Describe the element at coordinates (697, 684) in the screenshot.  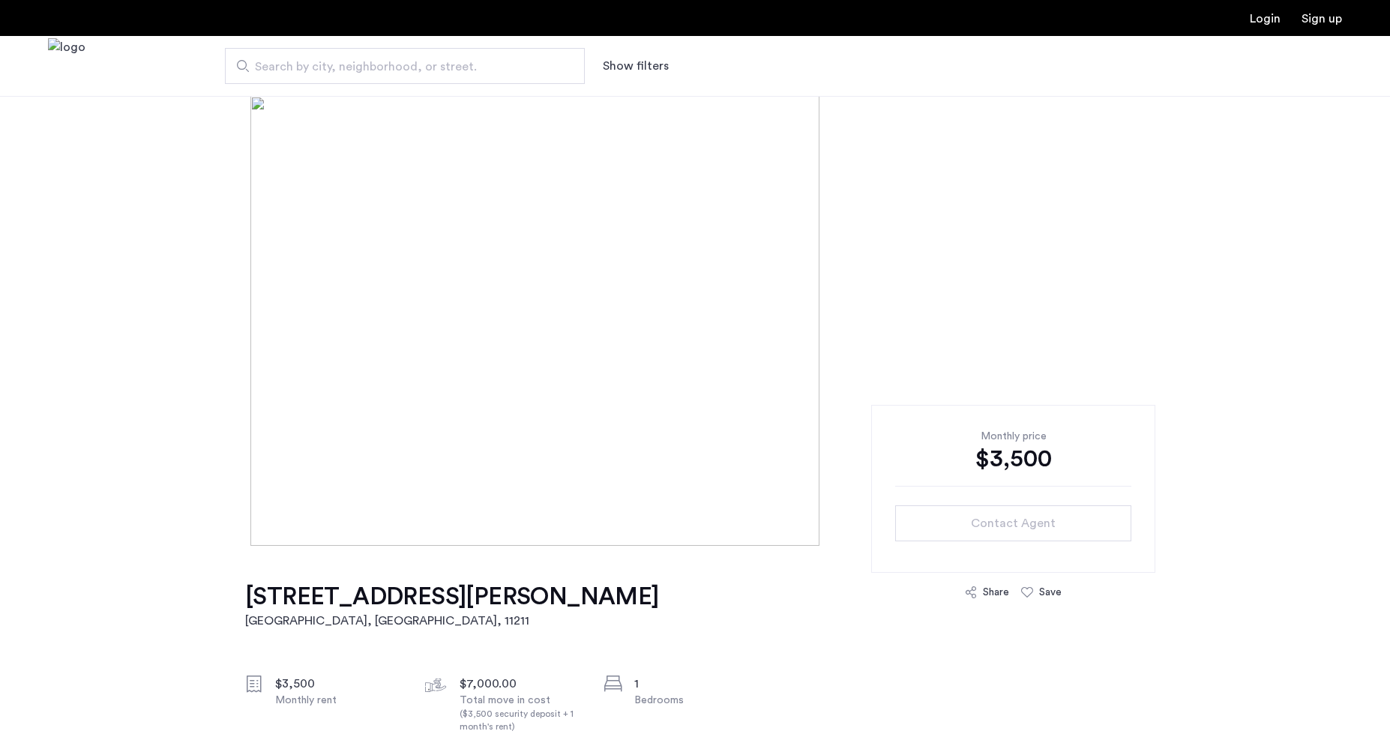
I see `div: 1` at that location.